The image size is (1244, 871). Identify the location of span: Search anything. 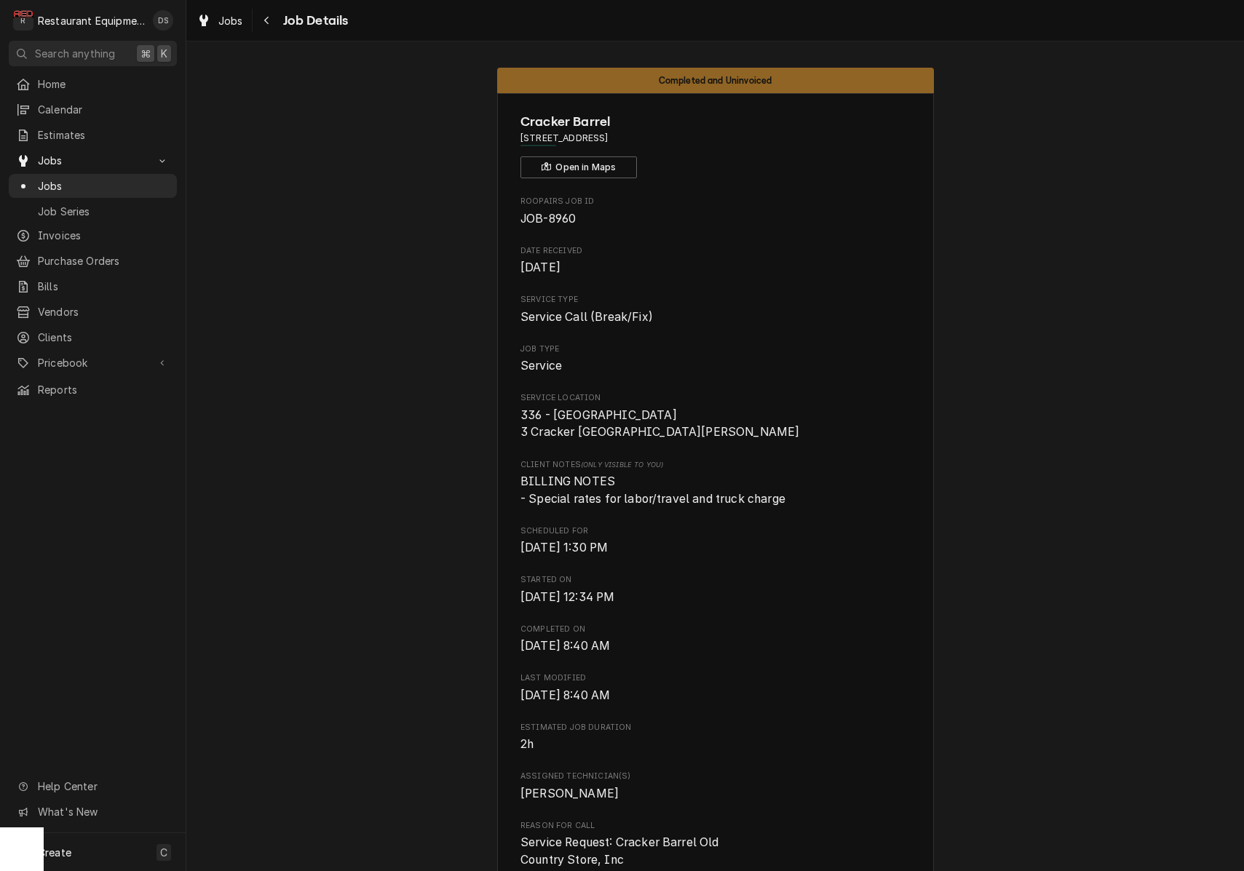
(75, 53).